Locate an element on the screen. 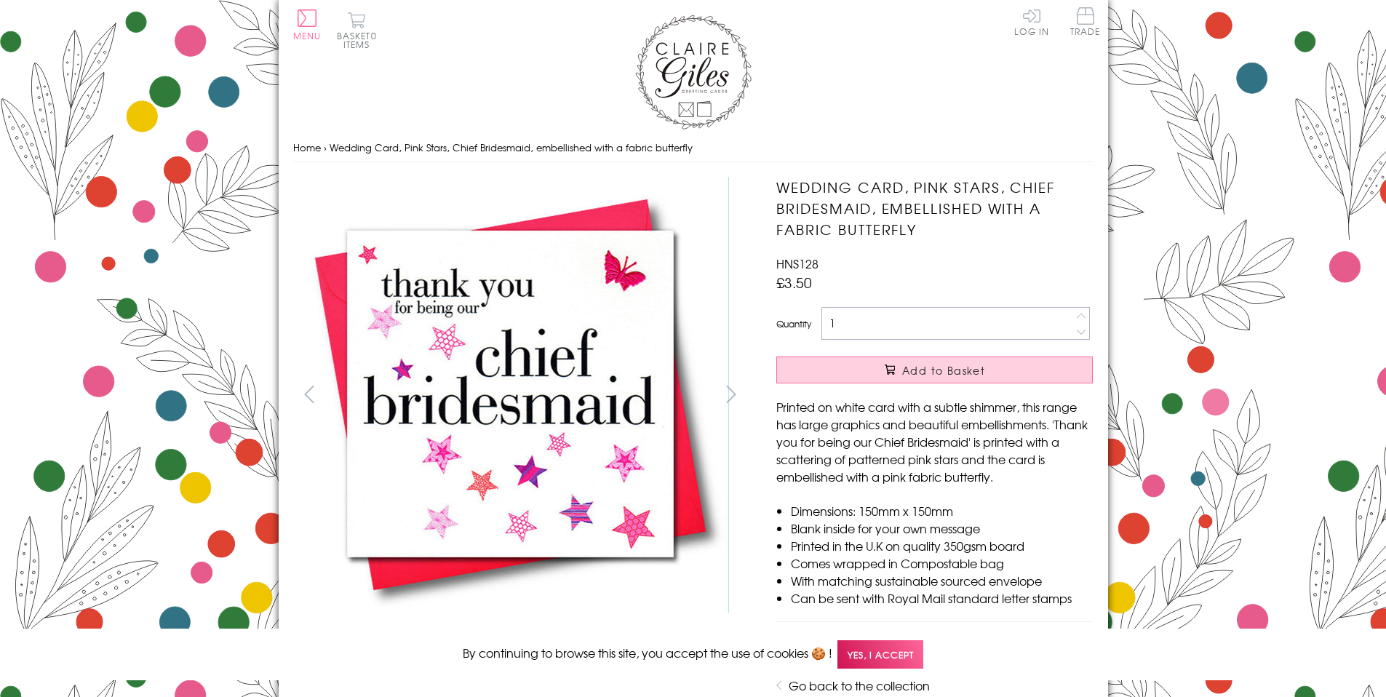  label: Quantity is located at coordinates (794, 324).